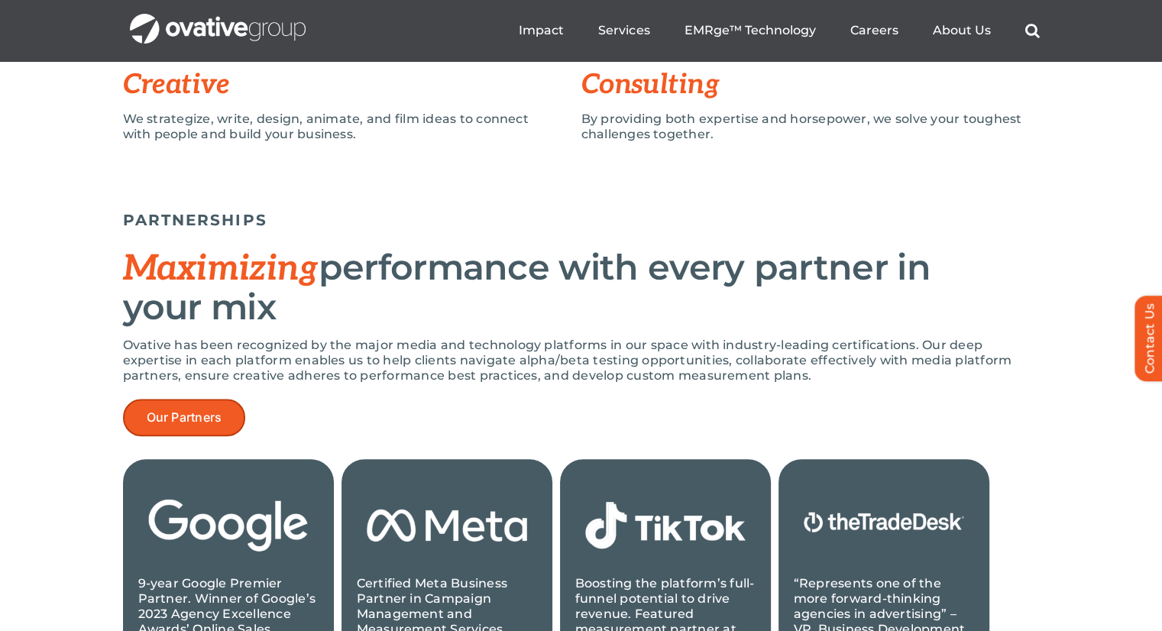 This screenshot has height=631, width=1162. What do you see at coordinates (884, 525) in the screenshot?
I see `img: Copy of Untitled Design (1)` at bounding box center [884, 525].